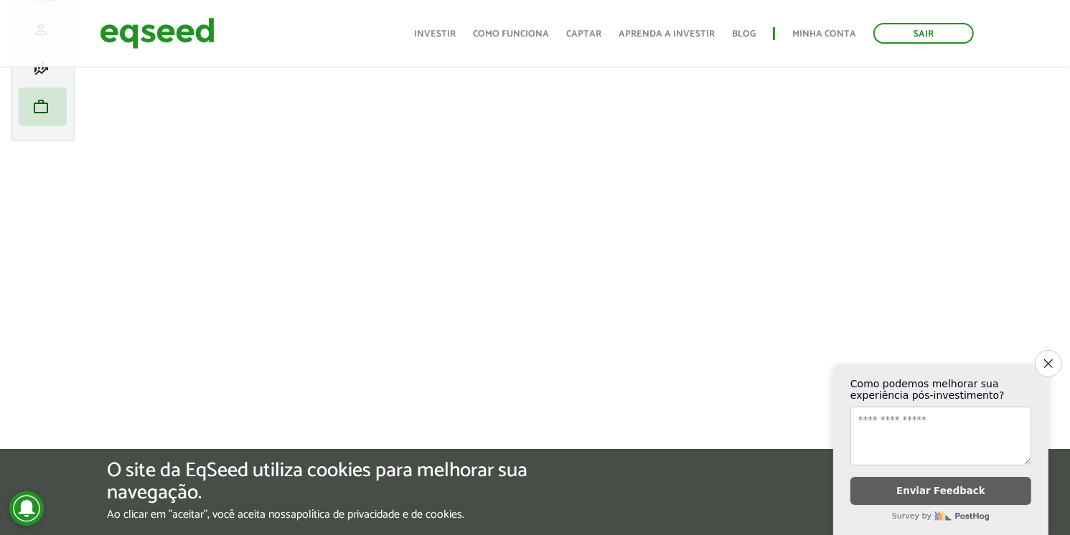  I want to click on a: Sair, so click(923, 33).